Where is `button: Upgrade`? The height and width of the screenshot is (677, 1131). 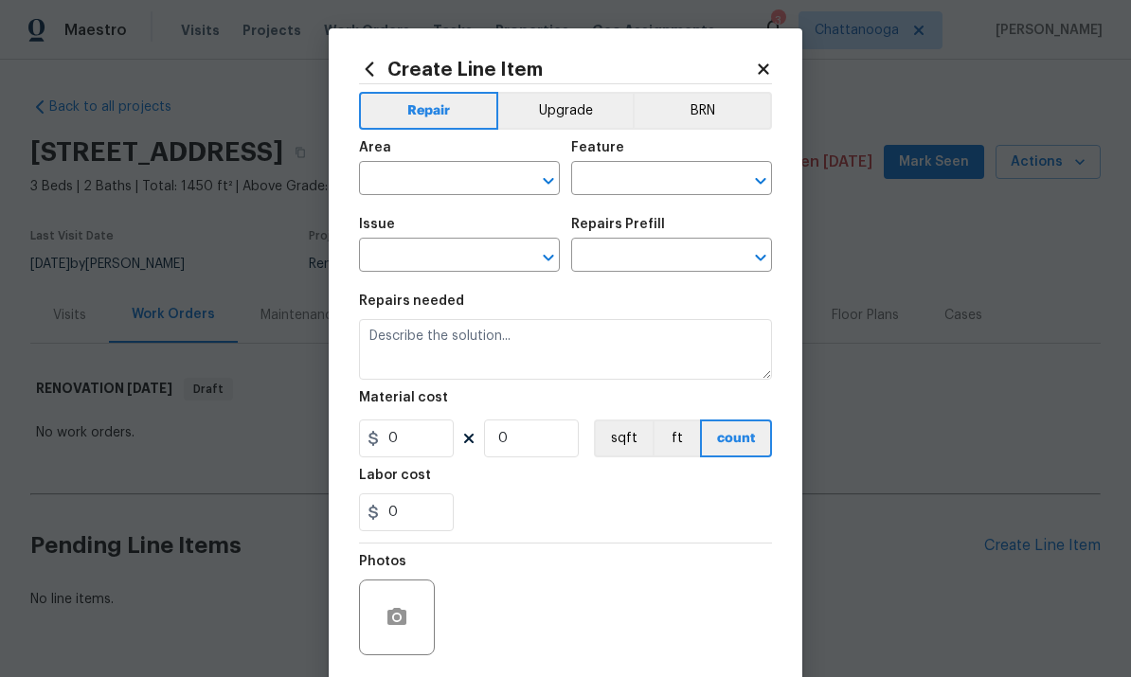 button: Upgrade is located at coordinates (566, 111).